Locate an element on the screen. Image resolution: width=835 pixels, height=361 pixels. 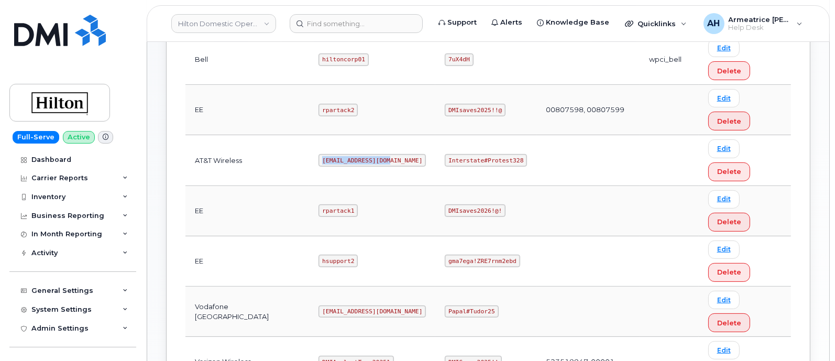
code: hsupport2 is located at coordinates (338, 261).